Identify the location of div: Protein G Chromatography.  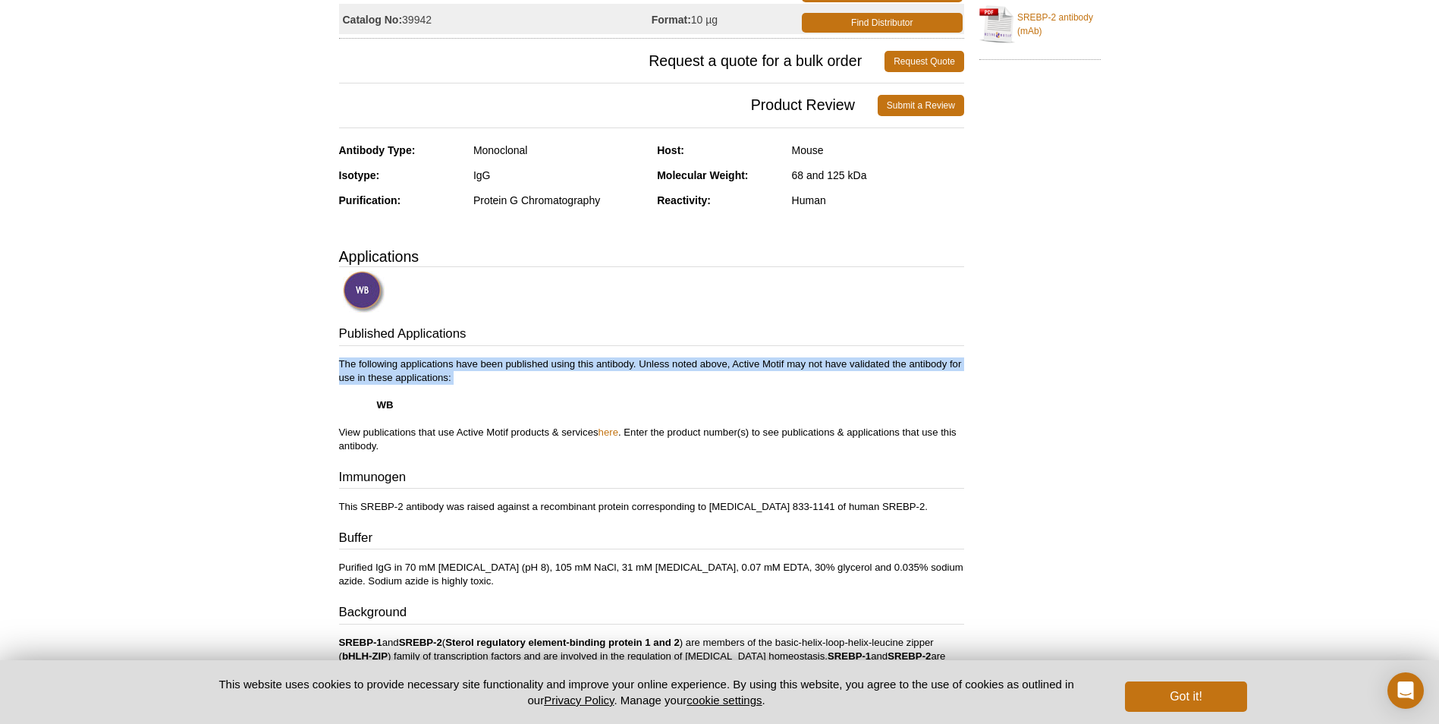
(559, 200).